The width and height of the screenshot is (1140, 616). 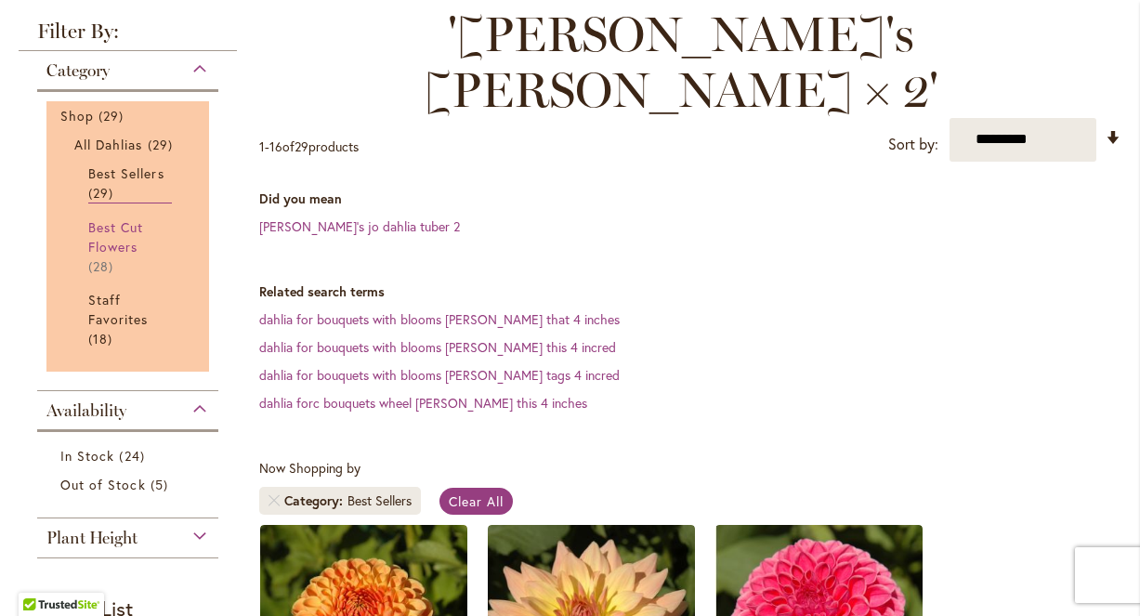 What do you see at coordinates (130, 115) in the screenshot?
I see `a: Shop` at bounding box center [130, 115].